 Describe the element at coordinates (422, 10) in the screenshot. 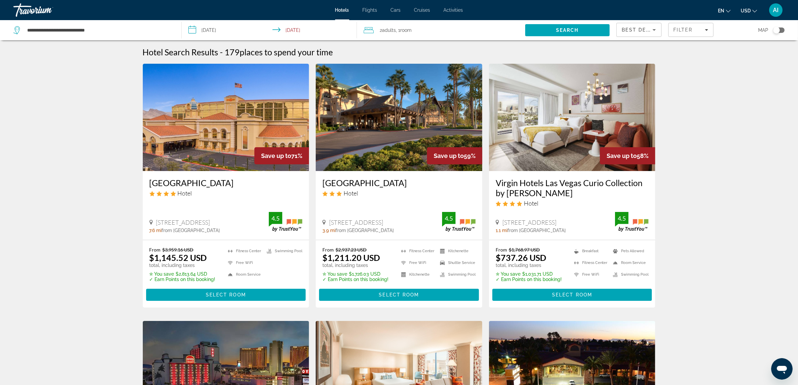

I see `a: Cruises` at that location.